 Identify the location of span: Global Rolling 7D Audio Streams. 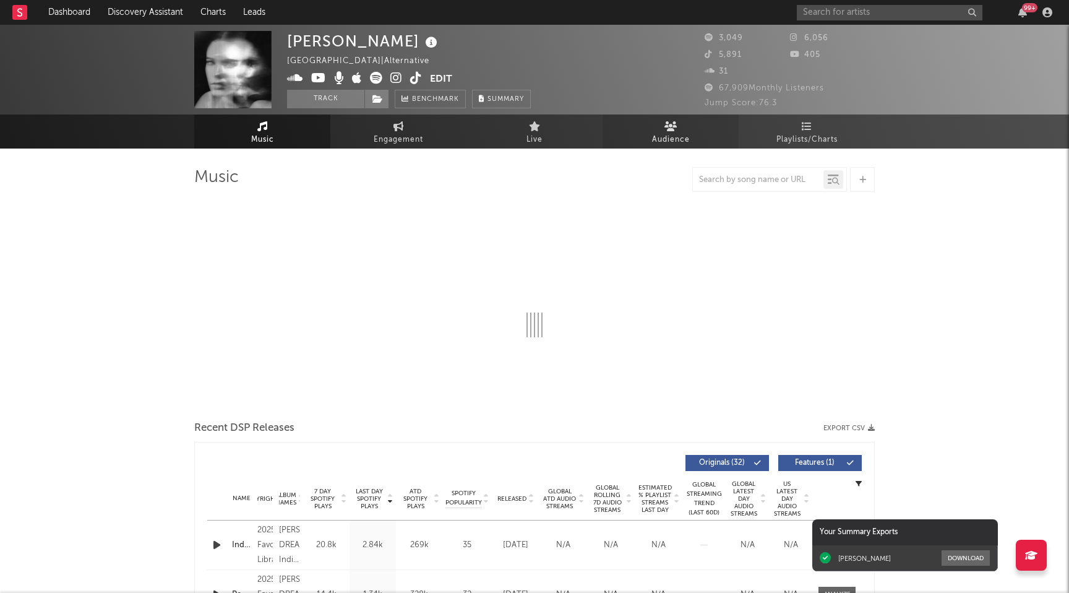
(607, 499).